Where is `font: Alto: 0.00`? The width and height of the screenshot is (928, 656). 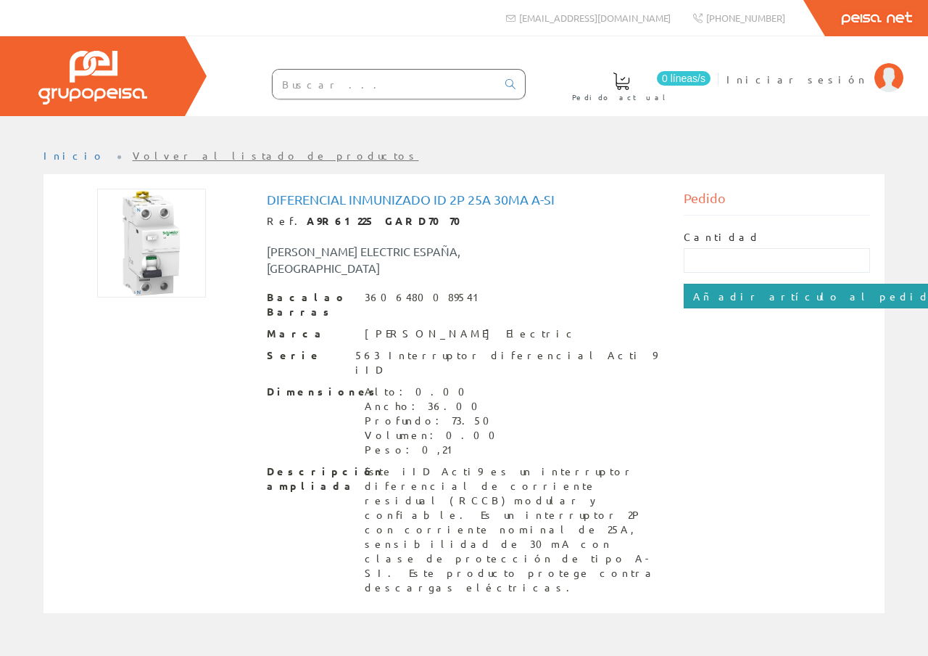
font: Alto: 0.00 is located at coordinates (419, 391).